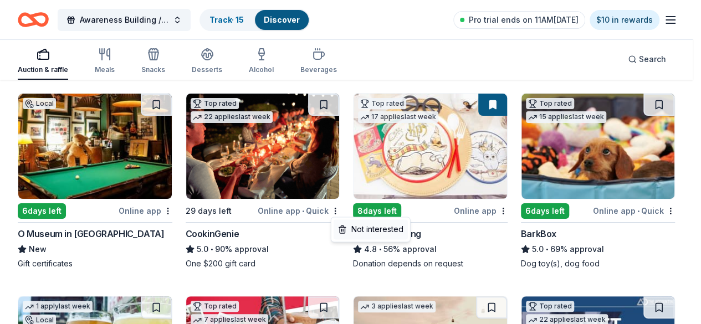 The width and height of the screenshot is (701, 324). I want to click on div: 1 apply last week, so click(58, 306).